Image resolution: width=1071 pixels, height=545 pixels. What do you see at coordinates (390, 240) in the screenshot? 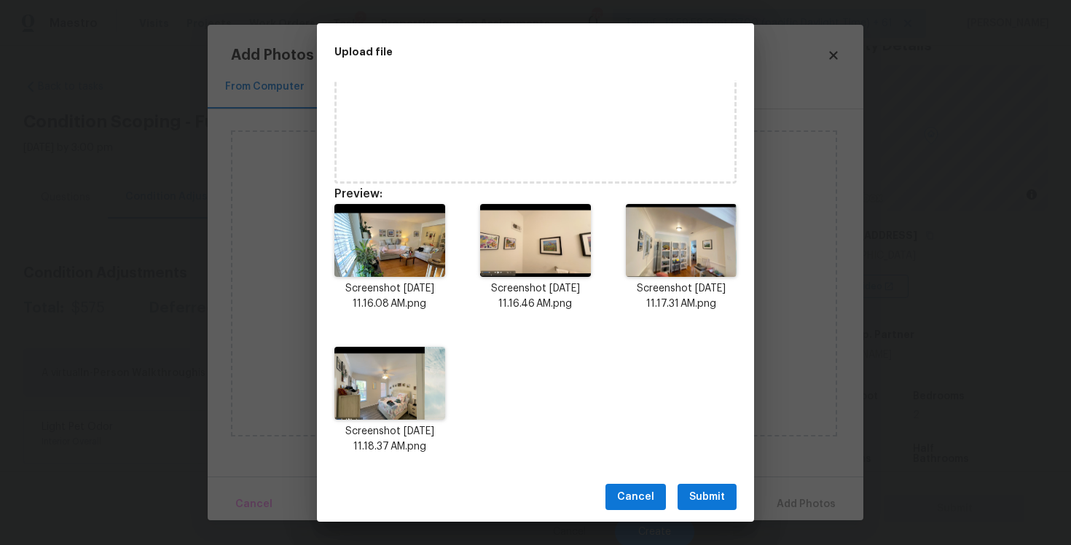
I see `img: wH+PXNCSIQnZwAAAABJRU5ErkJggg==` at bounding box center [390, 240].